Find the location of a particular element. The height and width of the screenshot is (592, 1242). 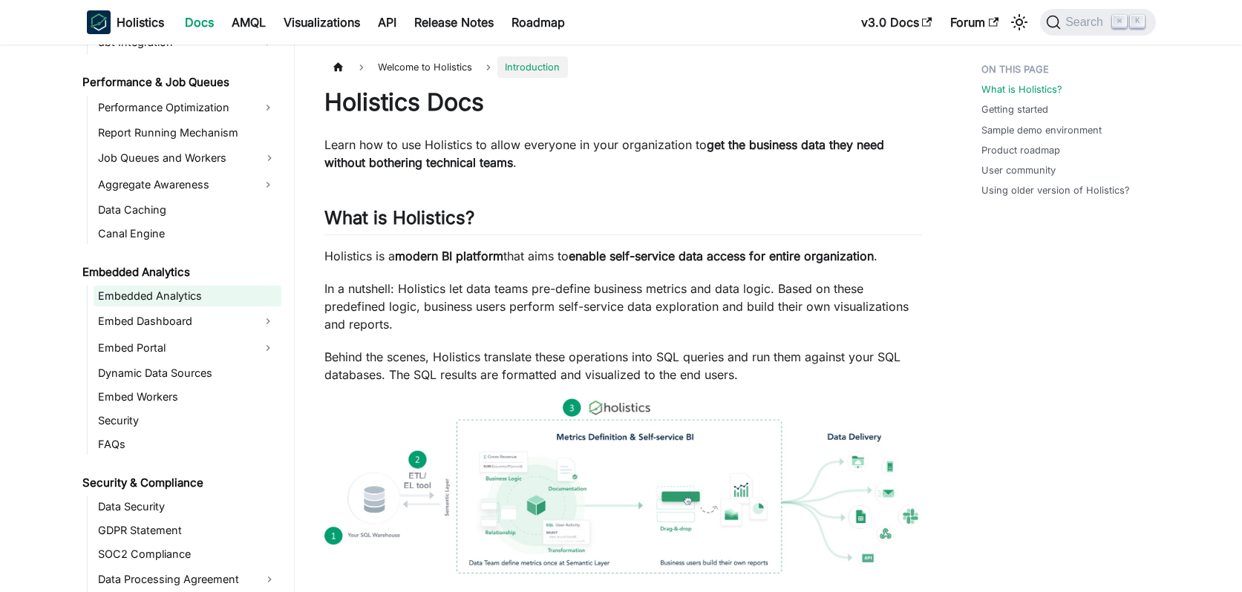

h1: Holistics Docs is located at coordinates (623, 102).